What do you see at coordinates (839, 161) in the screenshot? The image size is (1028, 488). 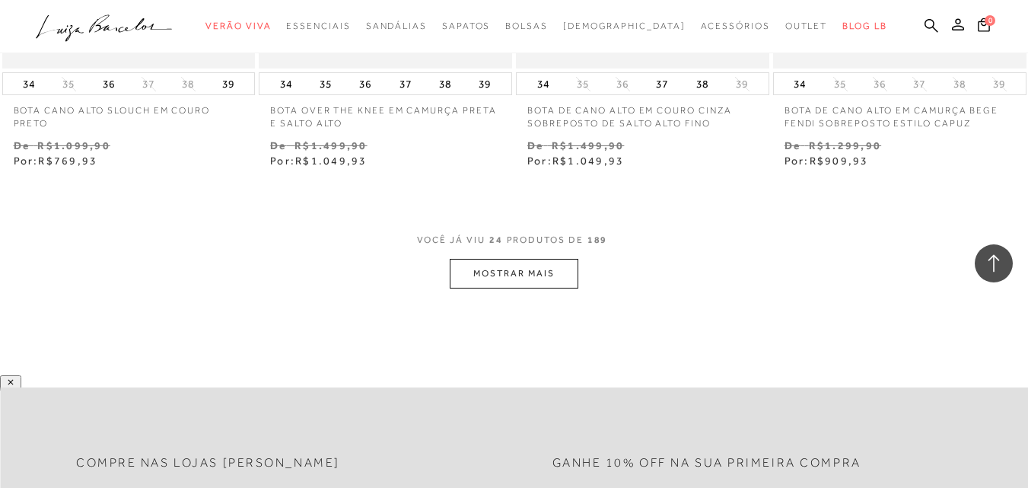 I see `span: R$909,93` at bounding box center [839, 161].